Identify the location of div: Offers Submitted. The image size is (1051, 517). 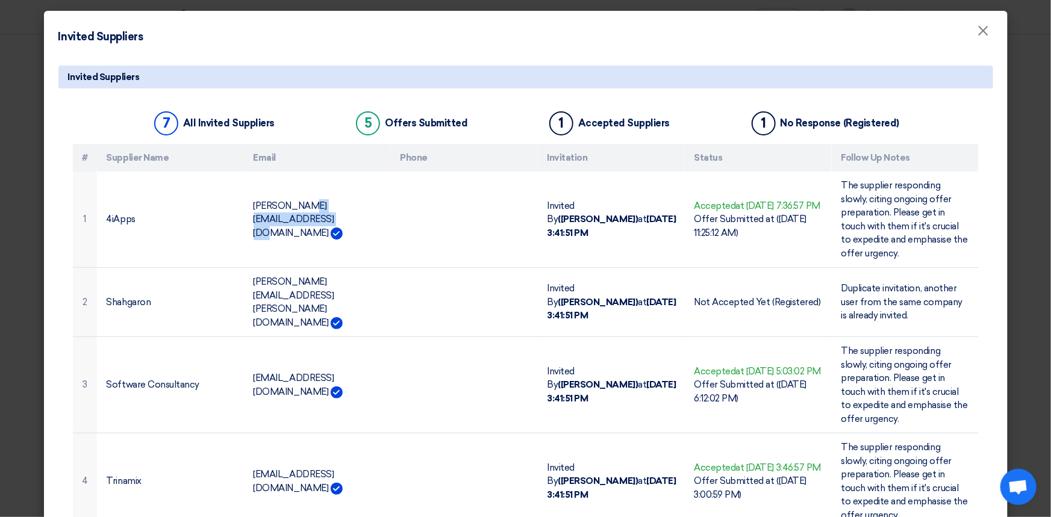
(426, 123).